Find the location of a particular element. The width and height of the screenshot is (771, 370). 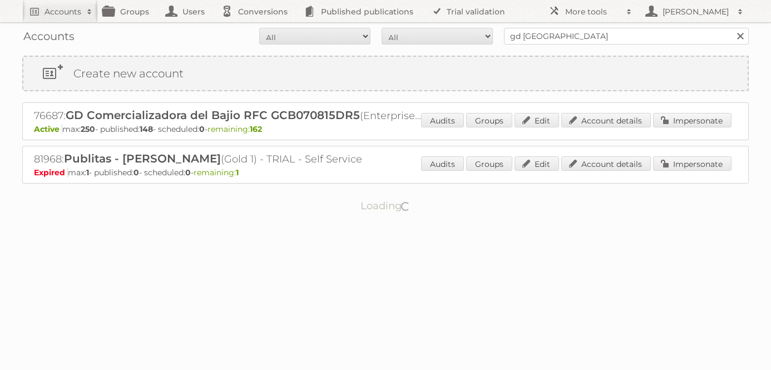

strong: 148 is located at coordinates (146, 129).